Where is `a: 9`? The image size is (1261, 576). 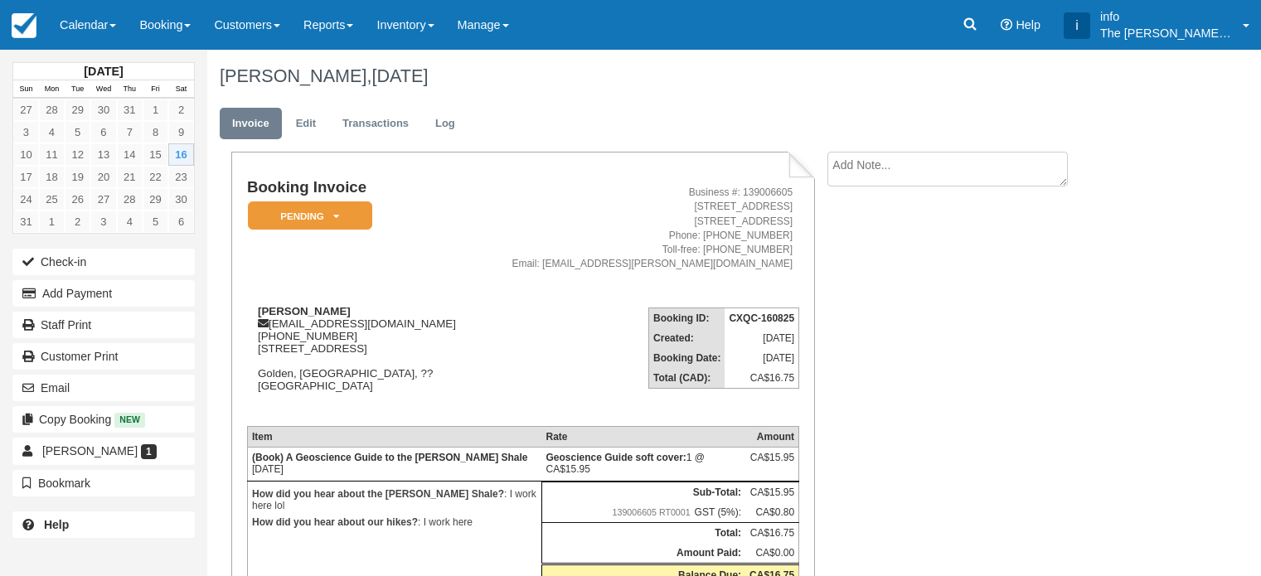
a: 9 is located at coordinates (181, 132).